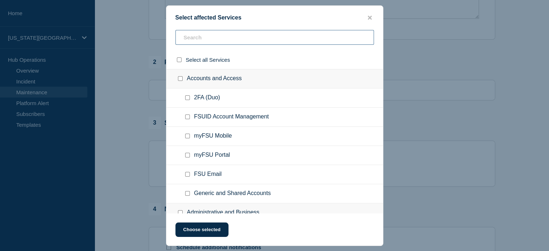 This screenshot has height=251, width=549. What do you see at coordinates (202, 230) in the screenshot?
I see `button: Choose selected` at bounding box center [202, 230].